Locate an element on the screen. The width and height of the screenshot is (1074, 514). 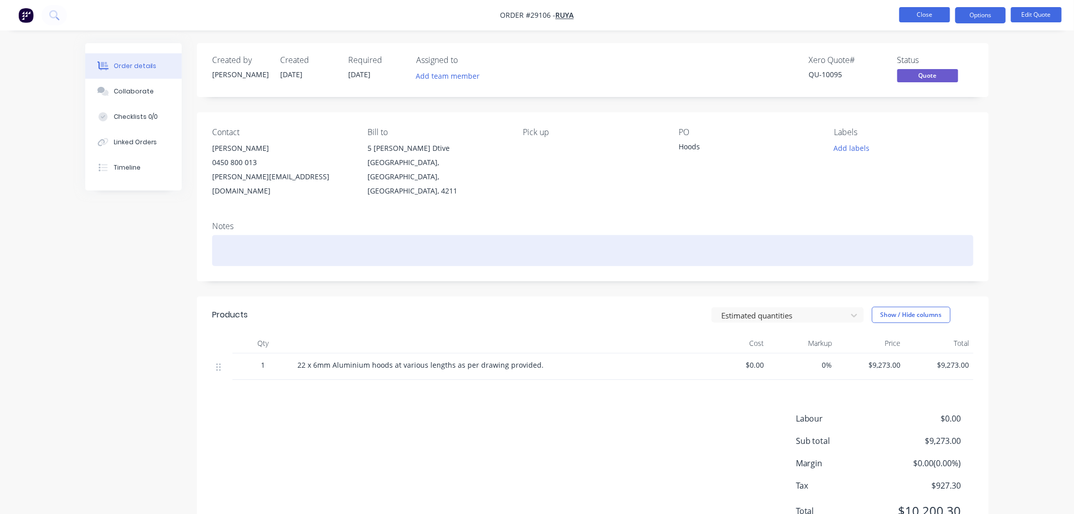
div: Order details is located at coordinates (135, 66).